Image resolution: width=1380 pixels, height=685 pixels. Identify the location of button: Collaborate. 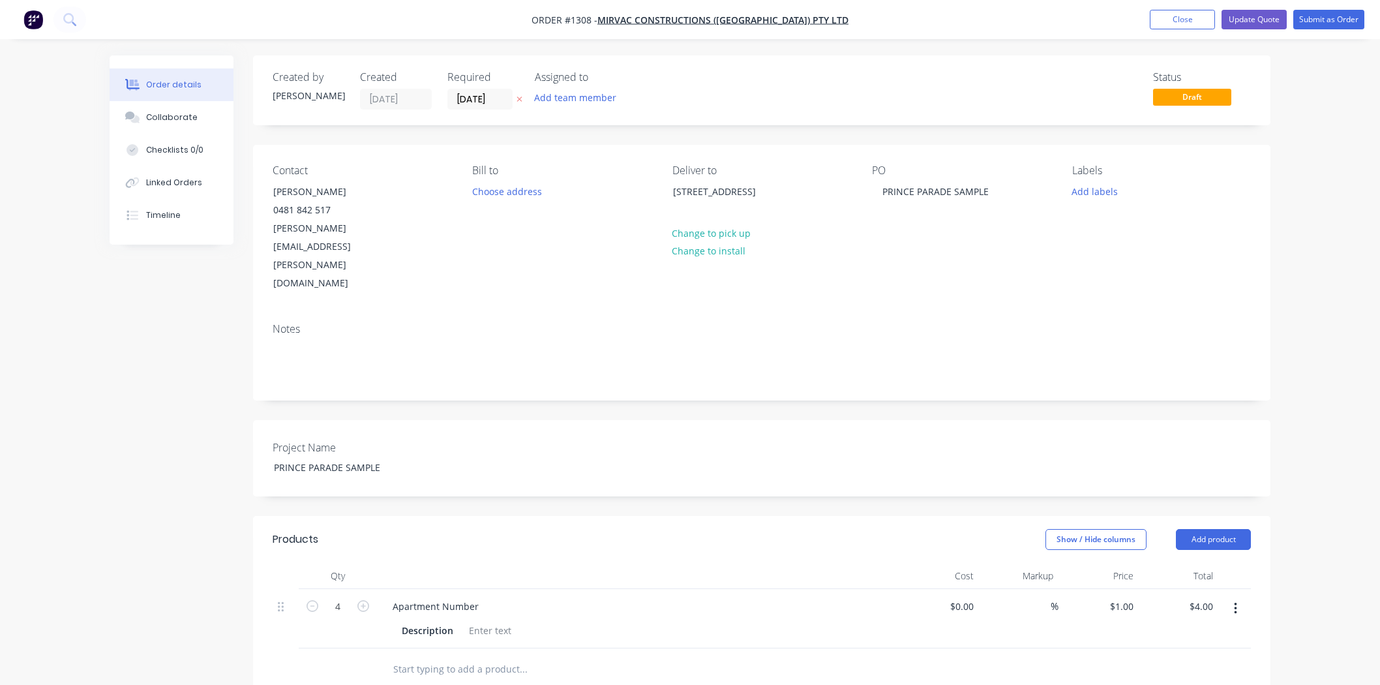
(172, 117).